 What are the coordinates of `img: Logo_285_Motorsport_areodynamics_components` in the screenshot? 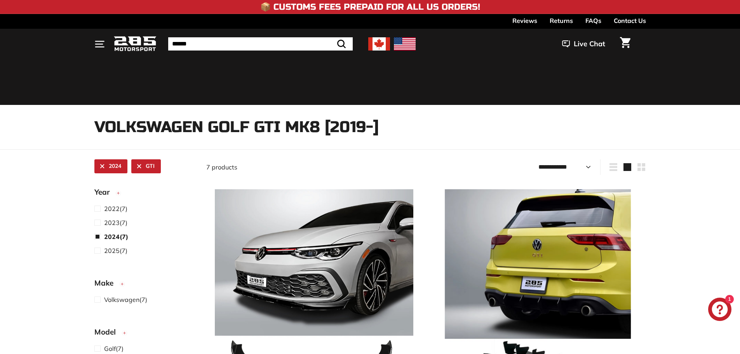 It's located at (135, 44).